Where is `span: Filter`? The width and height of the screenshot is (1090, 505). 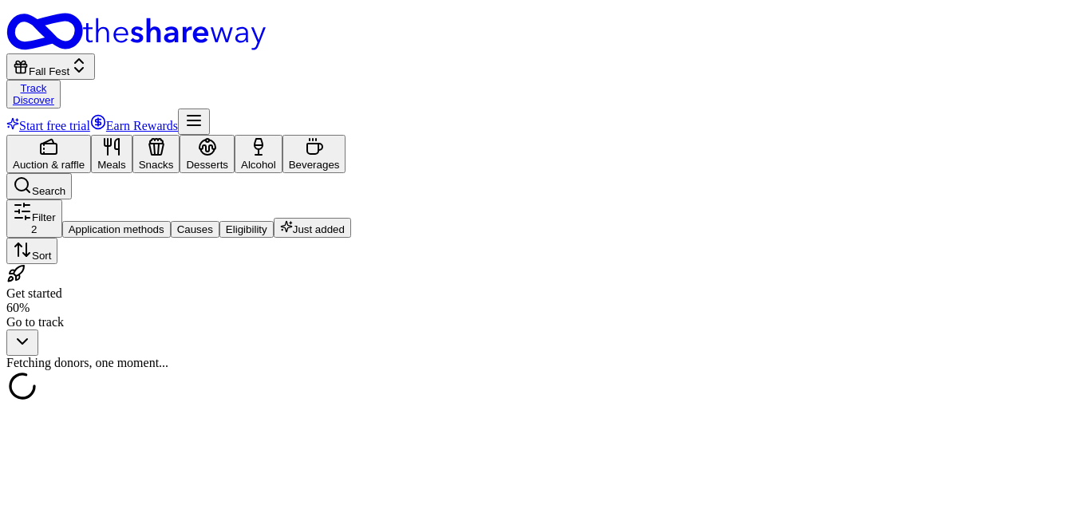
span: Filter is located at coordinates (44, 217).